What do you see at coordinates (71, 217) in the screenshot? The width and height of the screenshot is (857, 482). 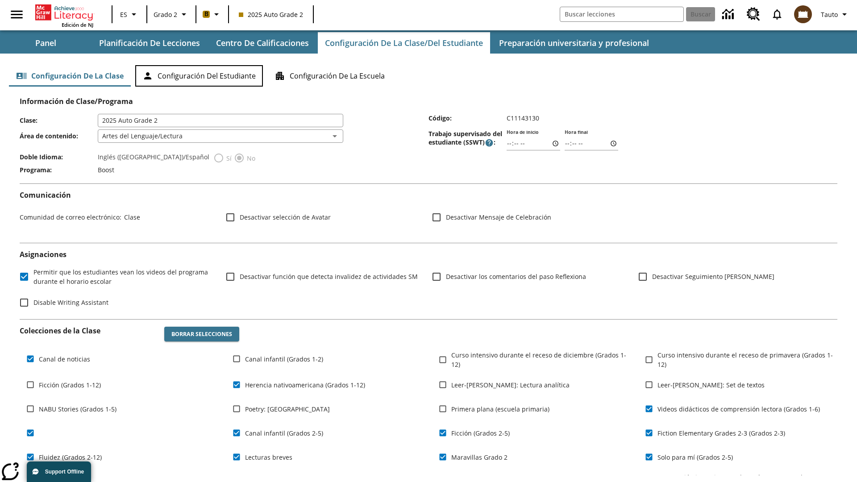 I see `span: Comunidad de correo electrónico :` at bounding box center [71, 217].